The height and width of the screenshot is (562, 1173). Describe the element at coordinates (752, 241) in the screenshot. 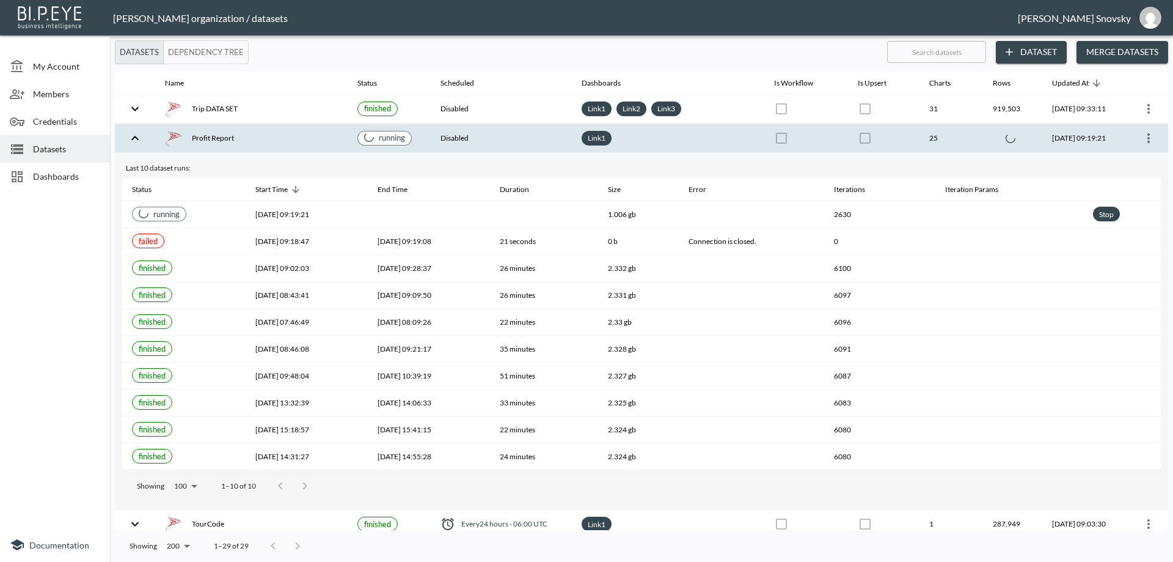

I see `th: Connection is closed.` at that location.